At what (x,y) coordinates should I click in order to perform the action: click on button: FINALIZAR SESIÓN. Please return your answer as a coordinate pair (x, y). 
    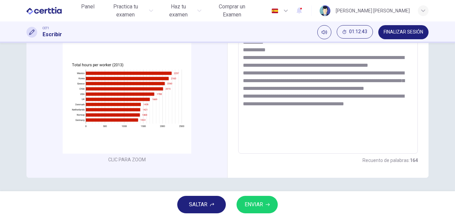
    Looking at the image, I should click on (404, 32).